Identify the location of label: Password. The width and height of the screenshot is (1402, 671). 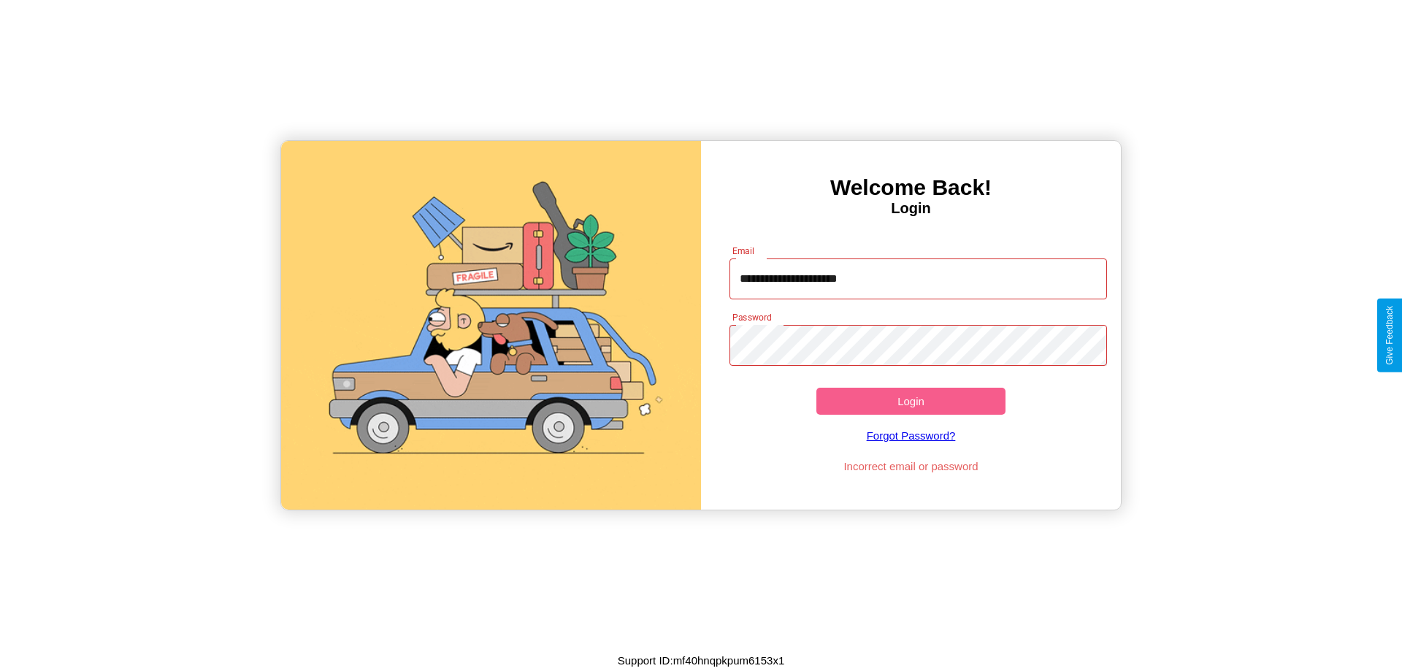
(751, 317).